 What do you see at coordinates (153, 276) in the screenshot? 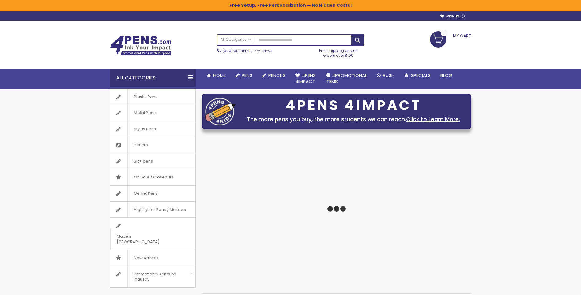
I see `a: Promotional Items by Industry` at bounding box center [153, 276].